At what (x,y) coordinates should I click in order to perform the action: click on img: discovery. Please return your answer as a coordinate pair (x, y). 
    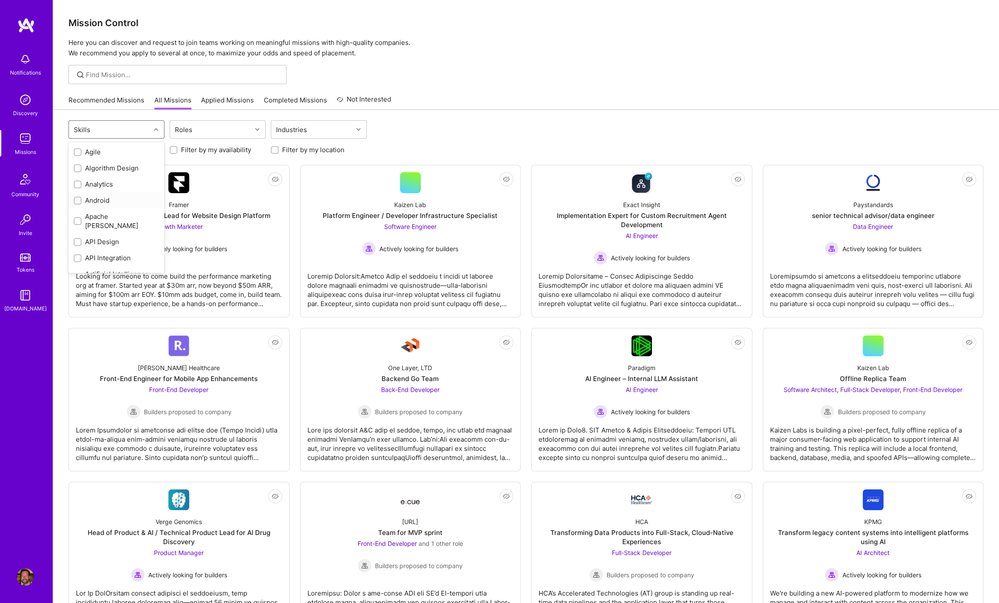
    Looking at the image, I should click on (25, 100).